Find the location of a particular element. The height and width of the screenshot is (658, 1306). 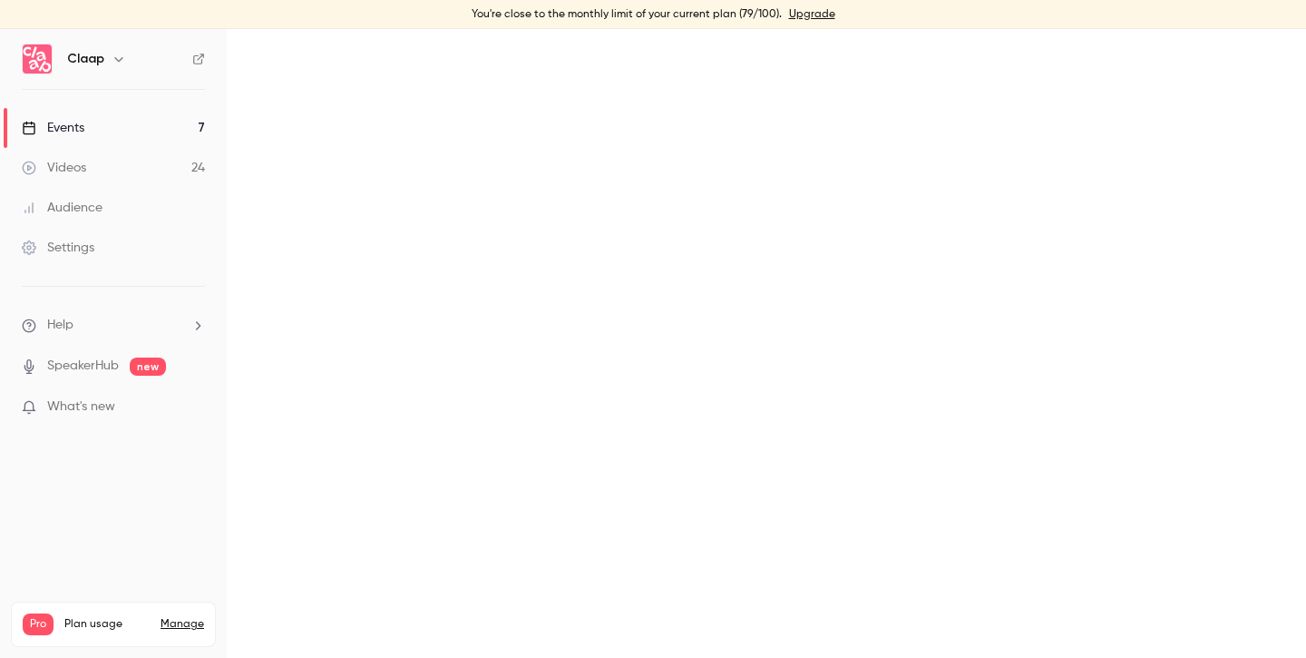

span: Plan usage is located at coordinates (107, 624).